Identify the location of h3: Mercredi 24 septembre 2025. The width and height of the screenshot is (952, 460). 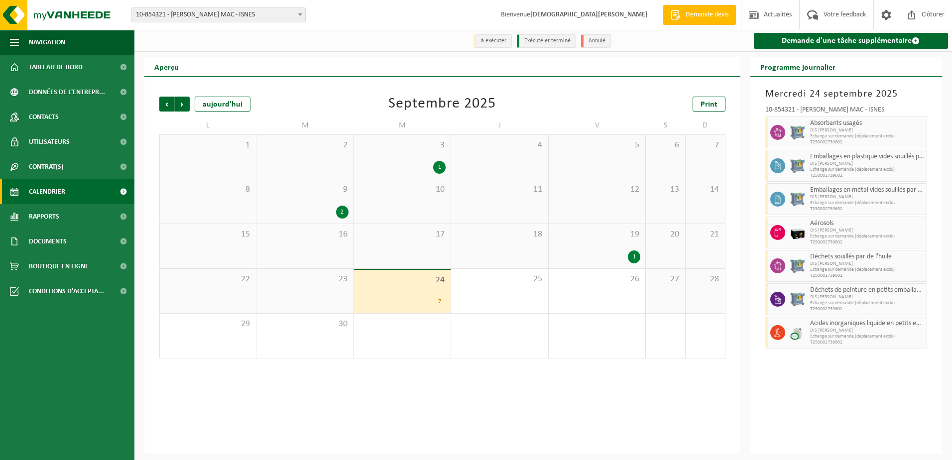
(846, 94).